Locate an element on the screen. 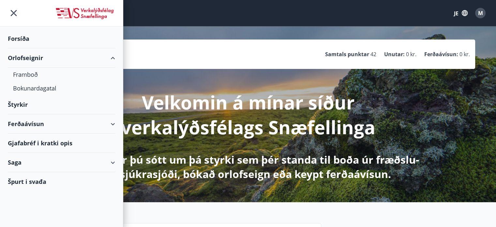  button: Jelovnik is located at coordinates (14, 13).